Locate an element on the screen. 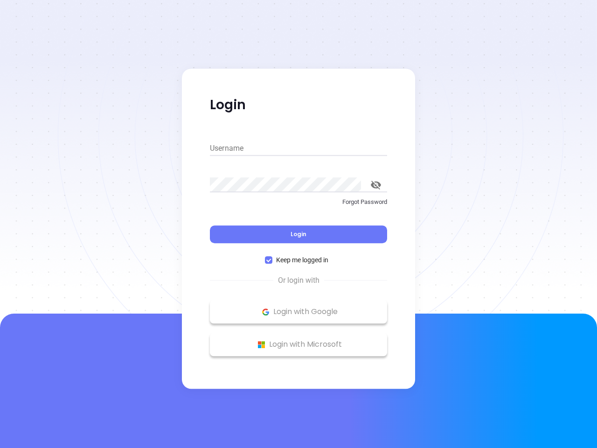 Image resolution: width=597 pixels, height=448 pixels. p: Login with Google is located at coordinates (298, 311).